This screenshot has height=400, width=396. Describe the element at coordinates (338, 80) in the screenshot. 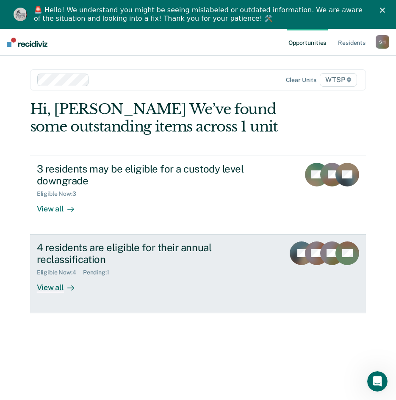

I see `span: WTSP` at that location.